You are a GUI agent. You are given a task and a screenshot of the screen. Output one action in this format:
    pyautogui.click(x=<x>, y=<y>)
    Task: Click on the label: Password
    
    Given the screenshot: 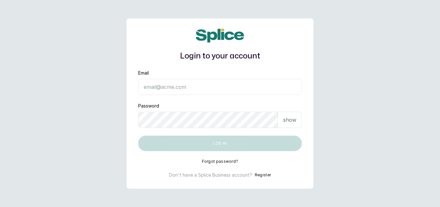 What is the action you would take?
    pyautogui.click(x=149, y=106)
    